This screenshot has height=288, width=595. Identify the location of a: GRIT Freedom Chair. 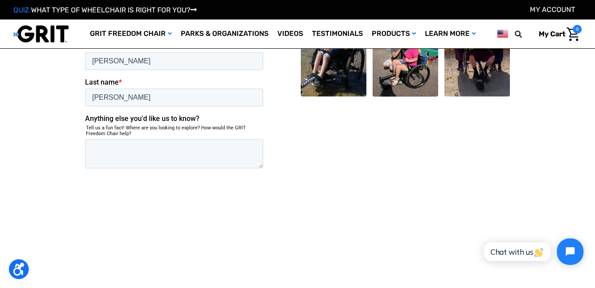
(131, 34).